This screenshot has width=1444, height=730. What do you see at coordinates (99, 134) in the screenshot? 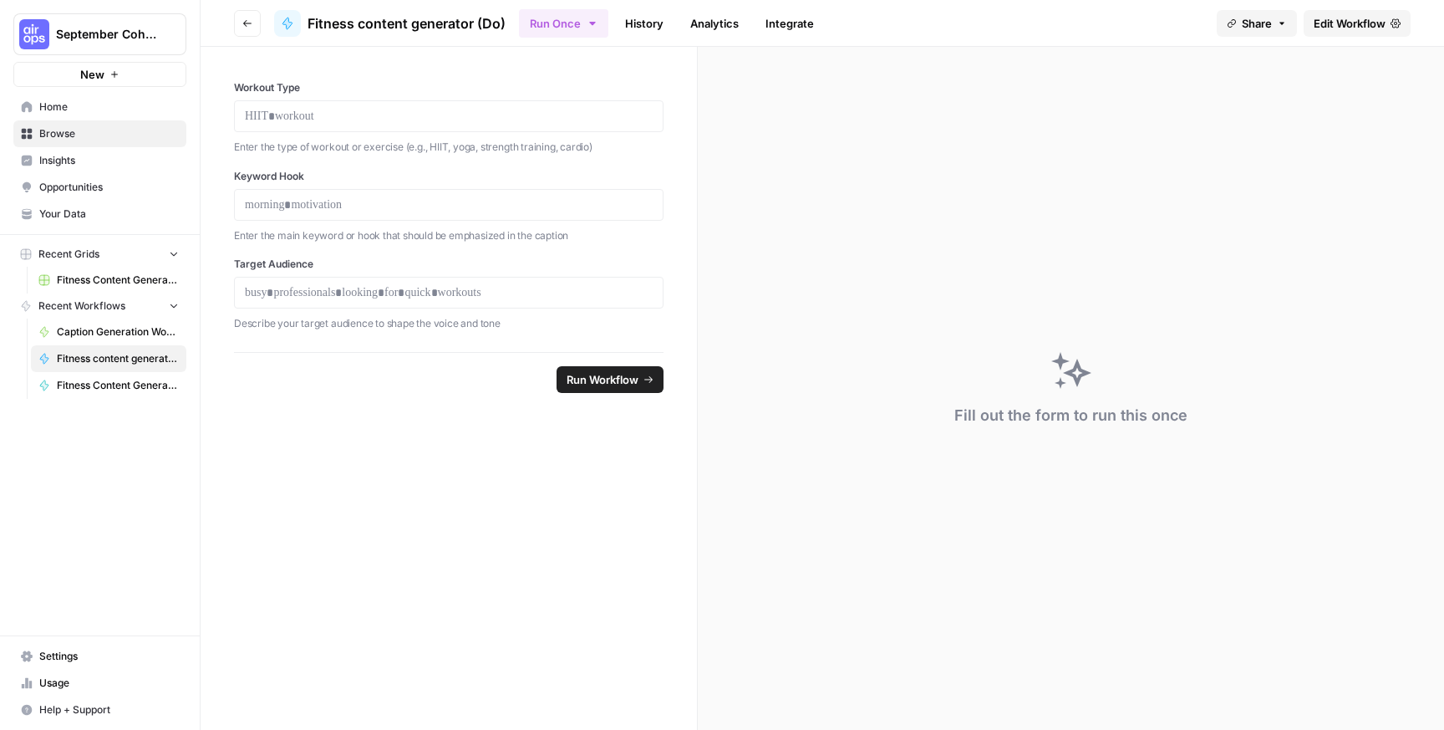
I see `a: Browse` at bounding box center [99, 134].